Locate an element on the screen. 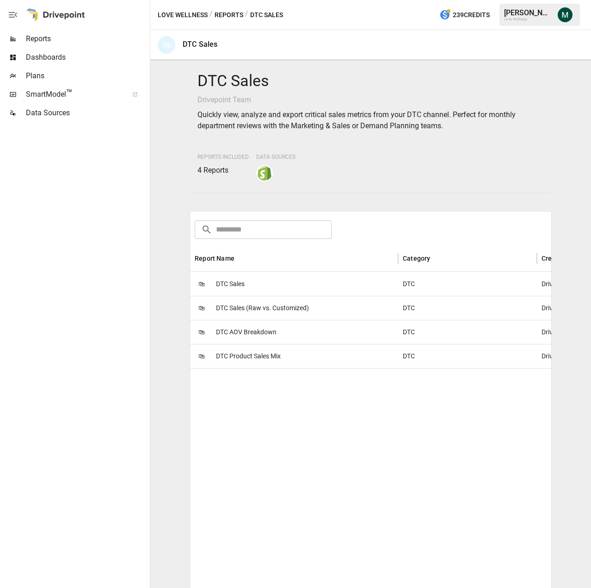  span: ™ is located at coordinates (69, 93).